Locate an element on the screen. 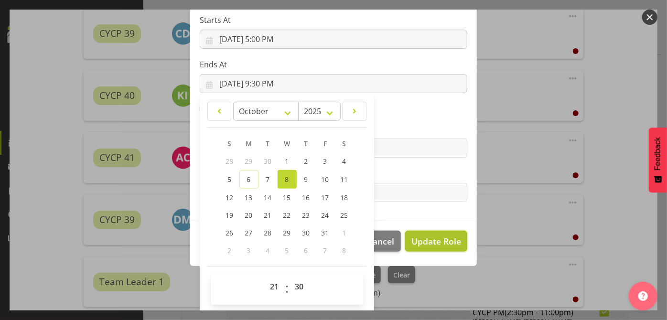 This screenshot has width=667, height=320. img: help-xxl-2.png is located at coordinates (643, 296).